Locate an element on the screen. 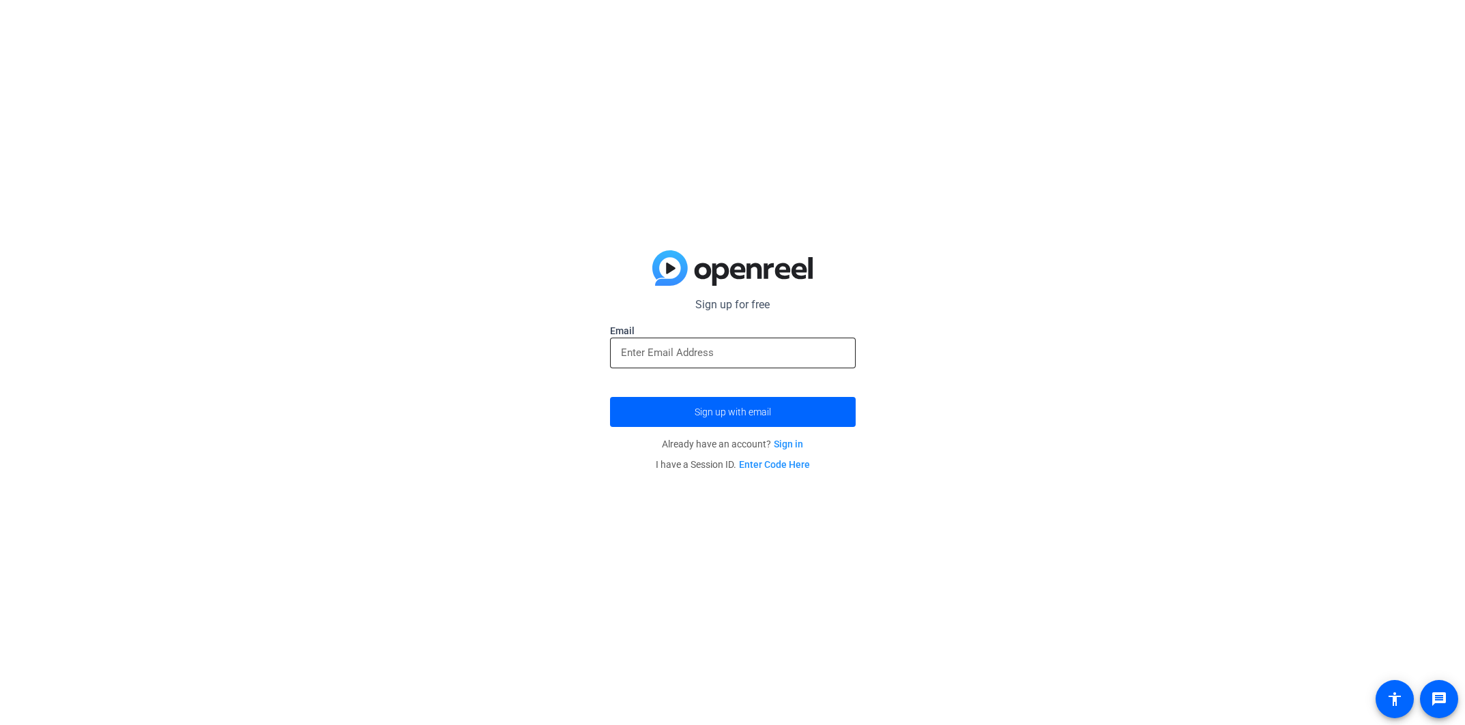 This screenshot has height=725, width=1465. a: Enter Code Here is located at coordinates (775, 465).